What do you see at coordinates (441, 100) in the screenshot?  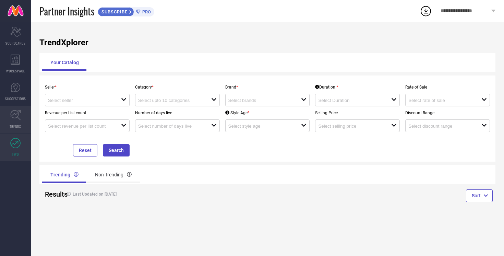 I see `input: Select rate of sale` at bounding box center [441, 100].